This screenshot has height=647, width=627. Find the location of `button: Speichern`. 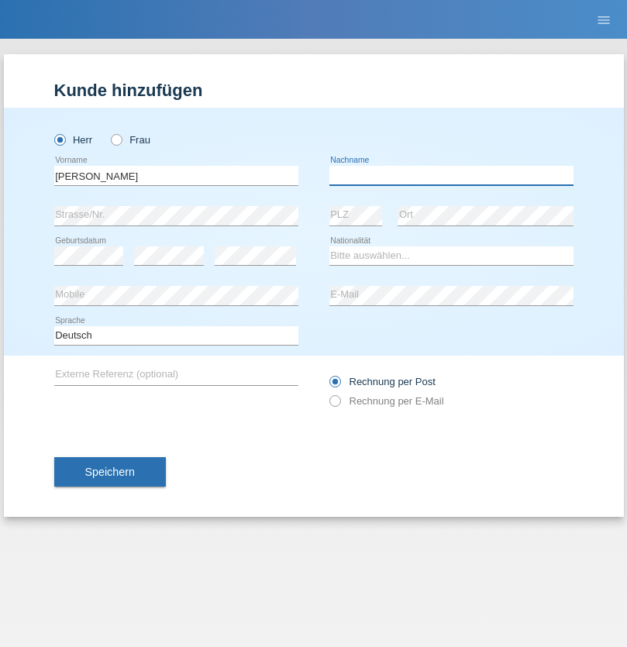

button: Speichern is located at coordinates (110, 472).